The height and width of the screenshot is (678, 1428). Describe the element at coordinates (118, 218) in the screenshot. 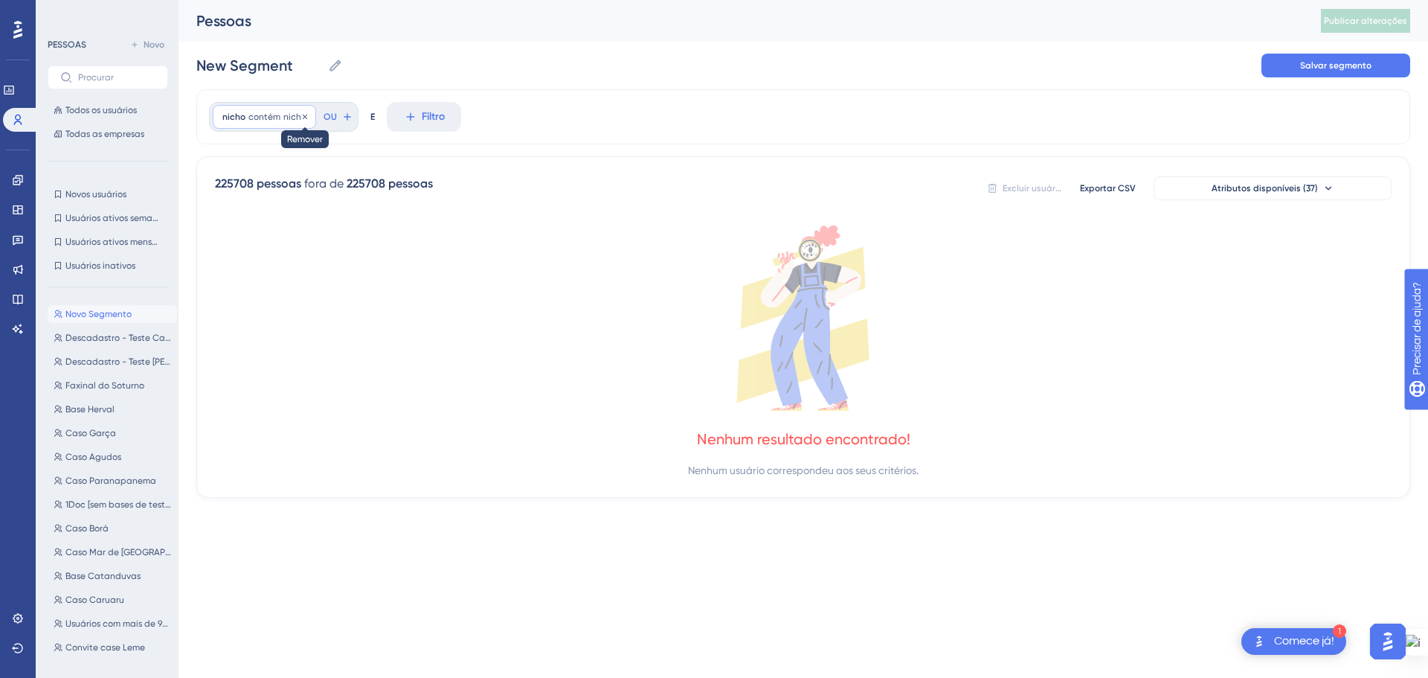

I see `font: Usuários ativos semanais` at that location.